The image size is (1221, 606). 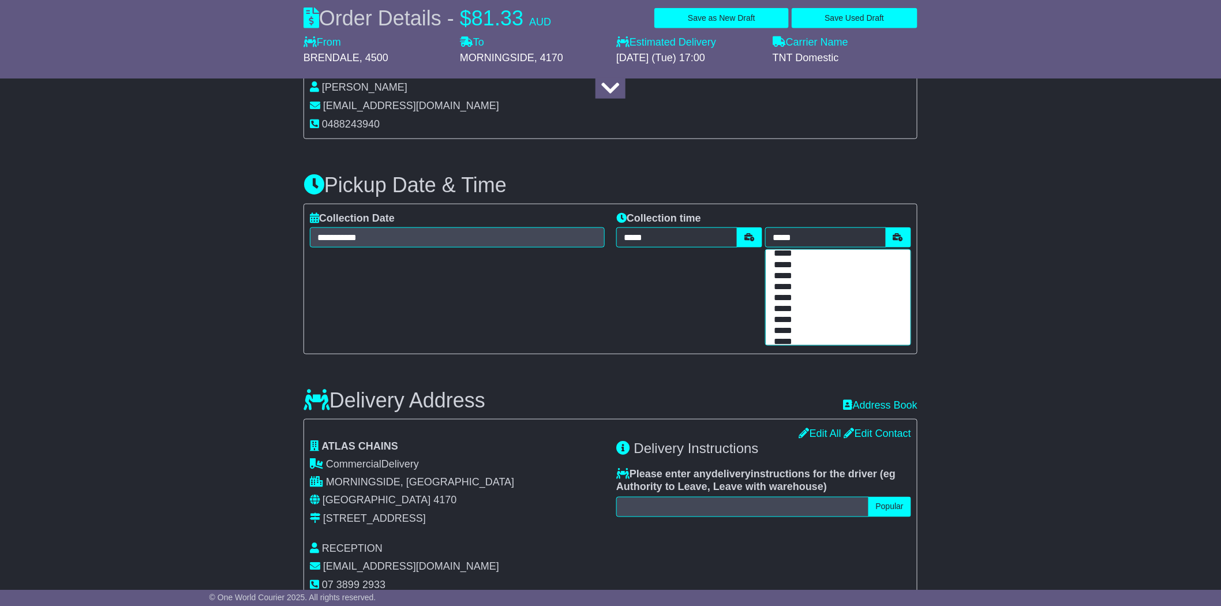 I want to click on span: © One World Courier 2025. All rights reserved., so click(x=293, y=597).